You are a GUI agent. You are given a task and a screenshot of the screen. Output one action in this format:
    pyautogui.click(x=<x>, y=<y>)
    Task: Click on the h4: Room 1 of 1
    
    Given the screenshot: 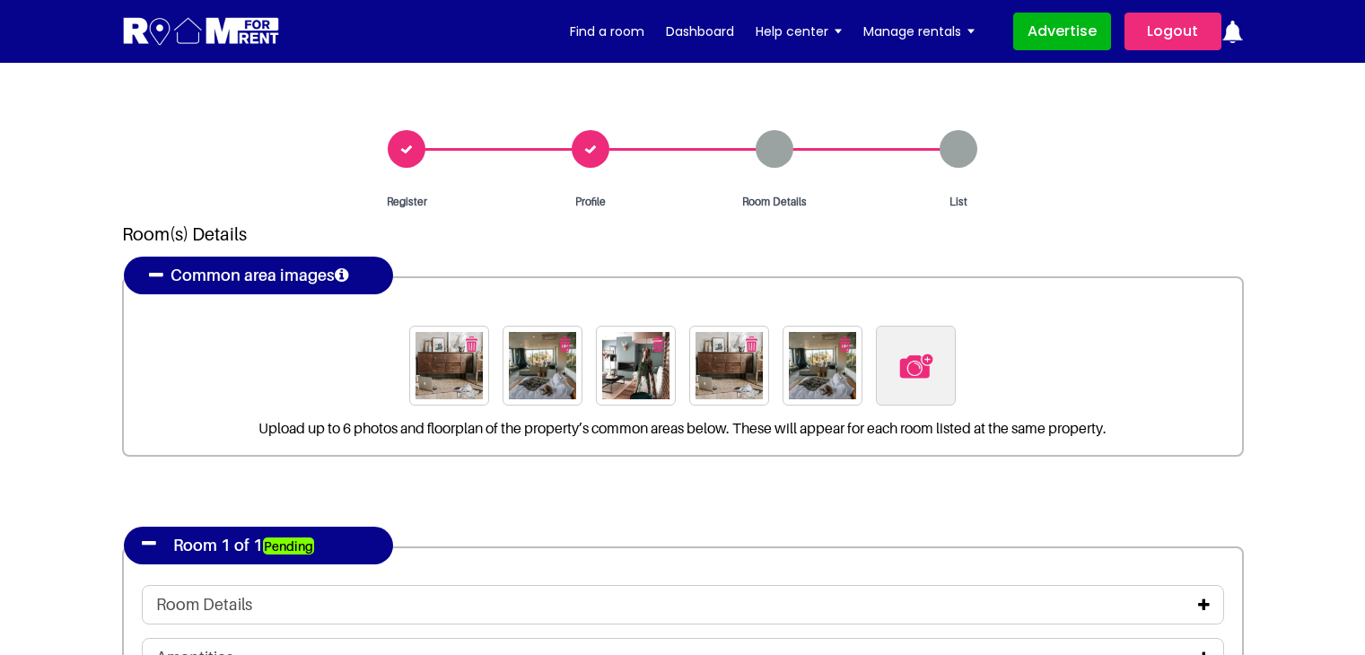 What is the action you would take?
    pyautogui.click(x=245, y=546)
    